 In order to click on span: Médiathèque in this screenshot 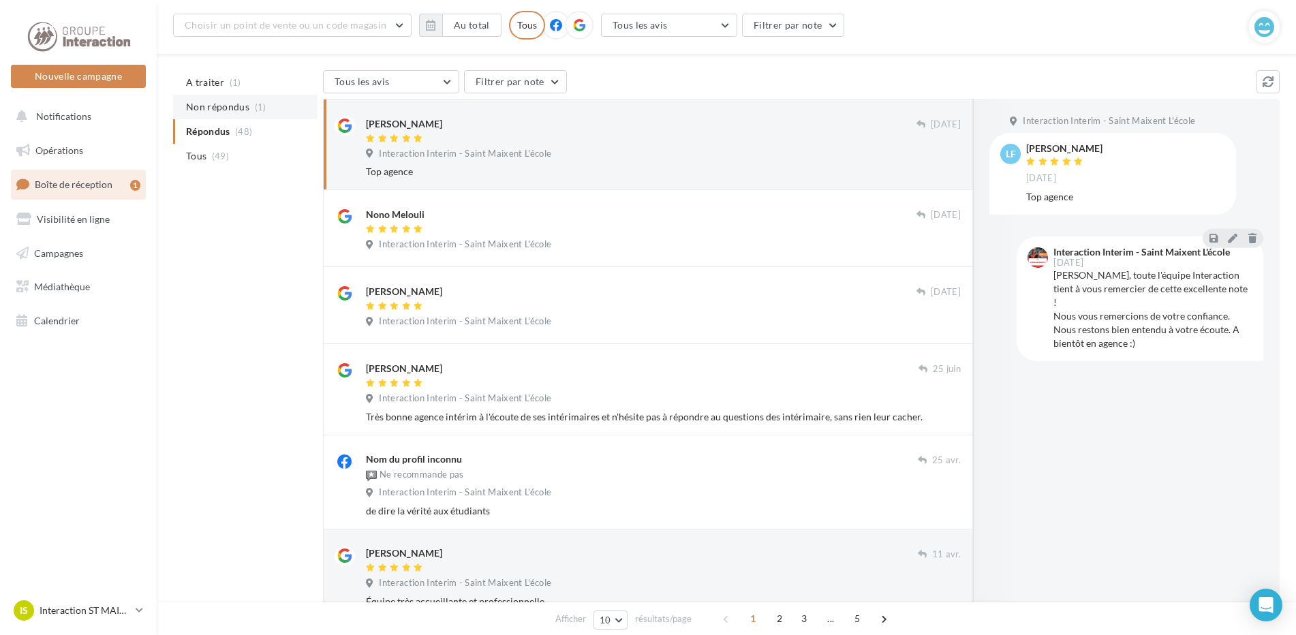, I will do `click(62, 286)`.